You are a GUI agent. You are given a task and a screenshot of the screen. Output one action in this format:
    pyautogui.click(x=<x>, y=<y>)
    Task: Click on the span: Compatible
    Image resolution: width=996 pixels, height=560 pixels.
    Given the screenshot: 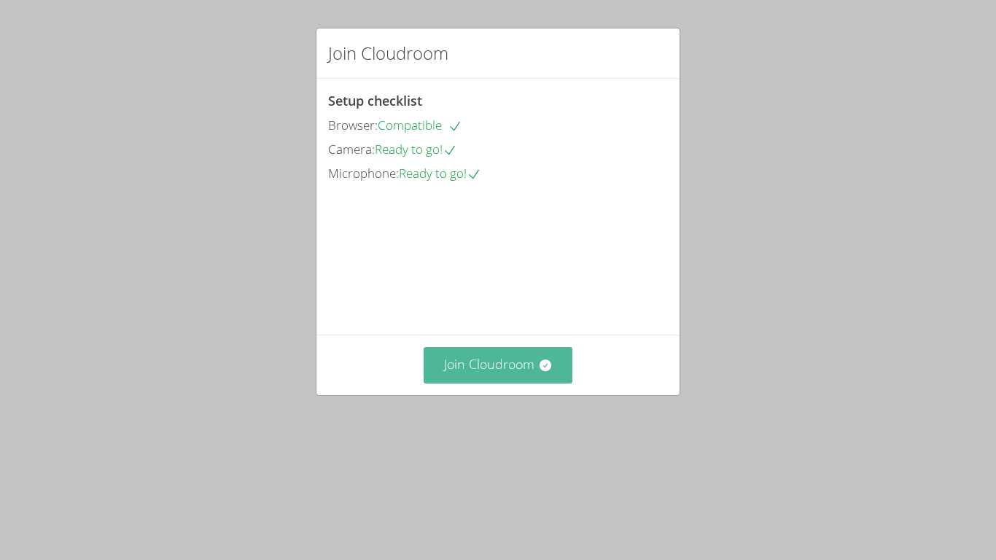 What is the action you would take?
    pyautogui.click(x=420, y=125)
    